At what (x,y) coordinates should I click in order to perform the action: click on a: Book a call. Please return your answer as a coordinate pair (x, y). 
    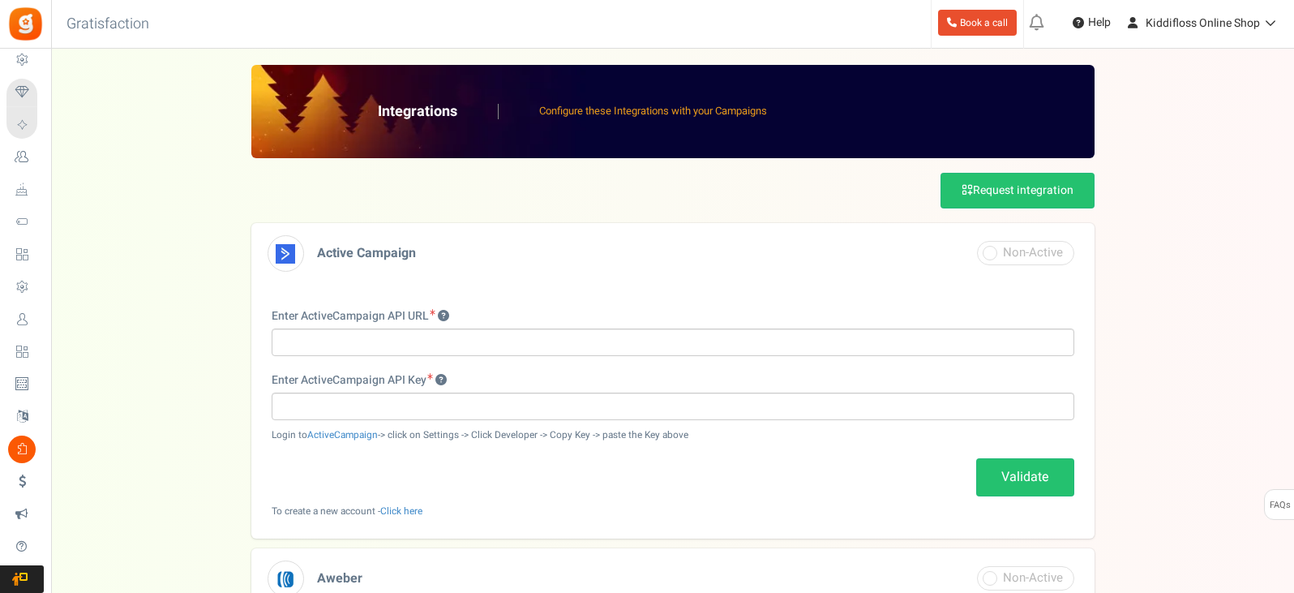
    Looking at the image, I should click on (977, 23).